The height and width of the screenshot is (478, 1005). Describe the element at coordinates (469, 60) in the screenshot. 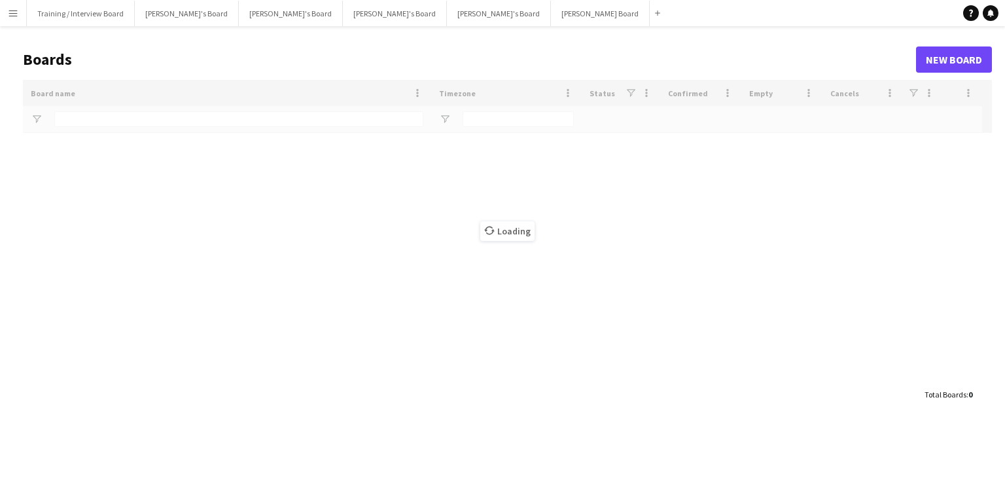

I see `h1: Boards` at that location.